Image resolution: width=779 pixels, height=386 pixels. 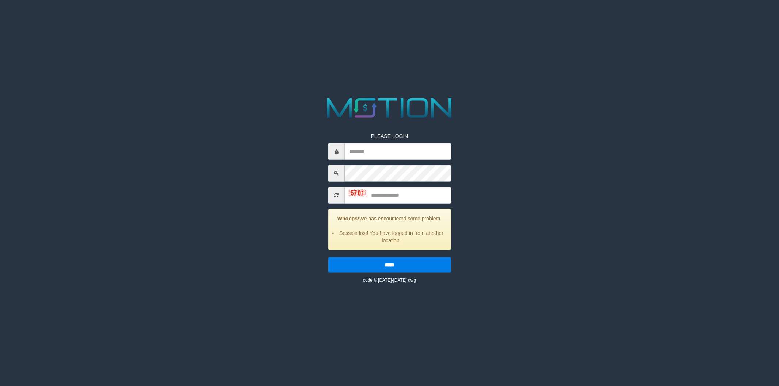 What do you see at coordinates (348, 218) in the screenshot?
I see `strong: Whoops!` at bounding box center [348, 218].